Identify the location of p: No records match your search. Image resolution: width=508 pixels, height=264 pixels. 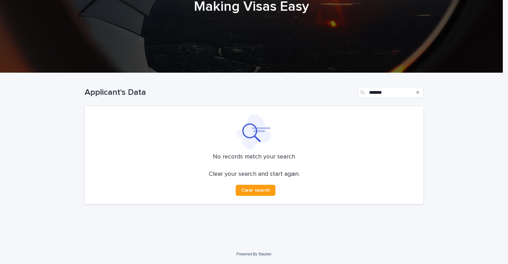
(254, 157).